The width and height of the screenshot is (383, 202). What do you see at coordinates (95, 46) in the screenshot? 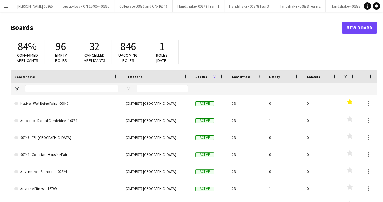
I see `span: 32` at bounding box center [95, 46].